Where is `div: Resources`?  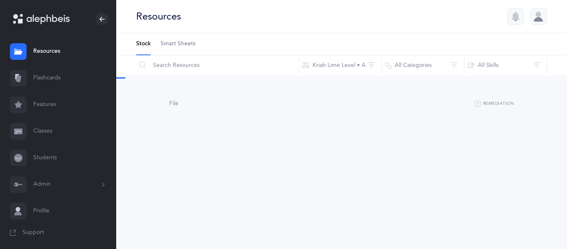 div: Resources is located at coordinates (158, 16).